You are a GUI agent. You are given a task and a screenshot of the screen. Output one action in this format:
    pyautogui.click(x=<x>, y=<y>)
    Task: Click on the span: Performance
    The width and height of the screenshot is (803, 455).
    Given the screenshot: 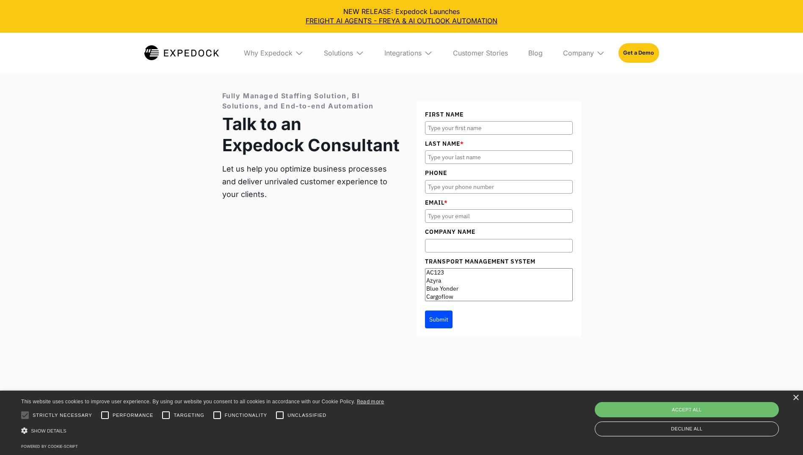 What is the action you would take?
    pyautogui.click(x=133, y=415)
    